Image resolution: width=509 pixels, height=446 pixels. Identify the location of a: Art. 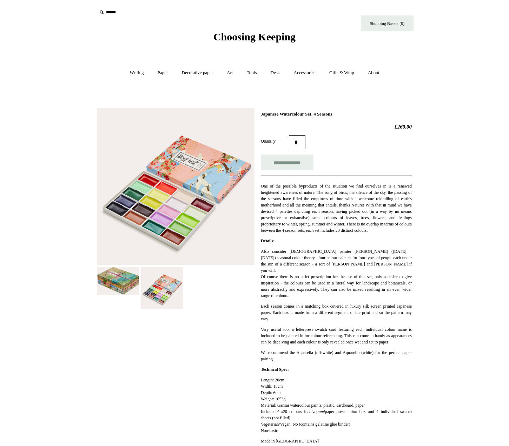
(230, 73).